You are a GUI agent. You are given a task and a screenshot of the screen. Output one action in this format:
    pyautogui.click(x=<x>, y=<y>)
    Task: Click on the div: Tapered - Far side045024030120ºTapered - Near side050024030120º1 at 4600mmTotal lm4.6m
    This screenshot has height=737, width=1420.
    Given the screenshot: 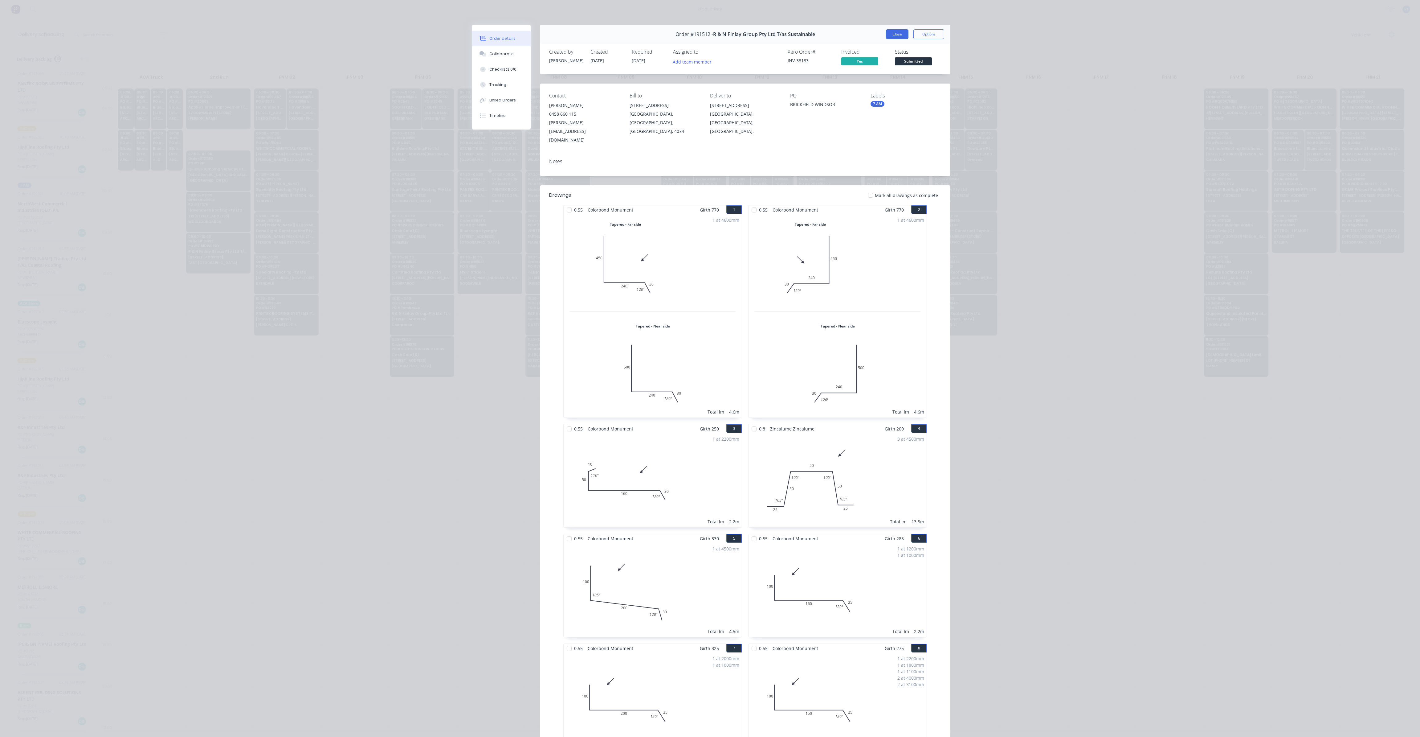 What is the action you would take?
    pyautogui.click(x=653, y=316)
    